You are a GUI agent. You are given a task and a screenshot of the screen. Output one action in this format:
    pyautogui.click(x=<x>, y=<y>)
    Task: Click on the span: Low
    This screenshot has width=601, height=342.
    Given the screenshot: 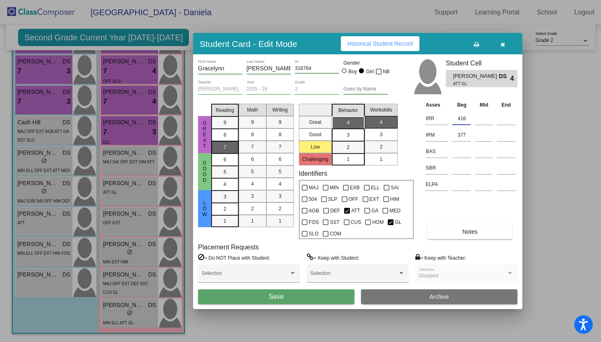 What is the action you would take?
    pyautogui.click(x=205, y=209)
    